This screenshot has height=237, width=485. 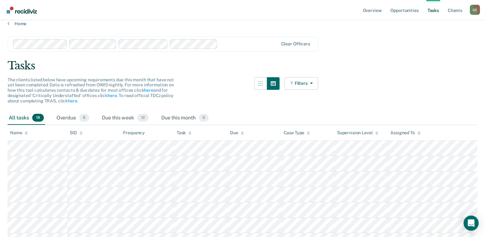 I want to click on div: Name, so click(x=19, y=133).